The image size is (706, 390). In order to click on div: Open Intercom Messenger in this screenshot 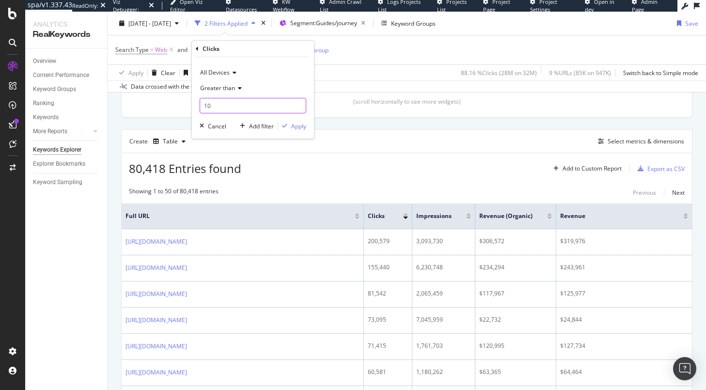, I will do `click(684, 369)`.